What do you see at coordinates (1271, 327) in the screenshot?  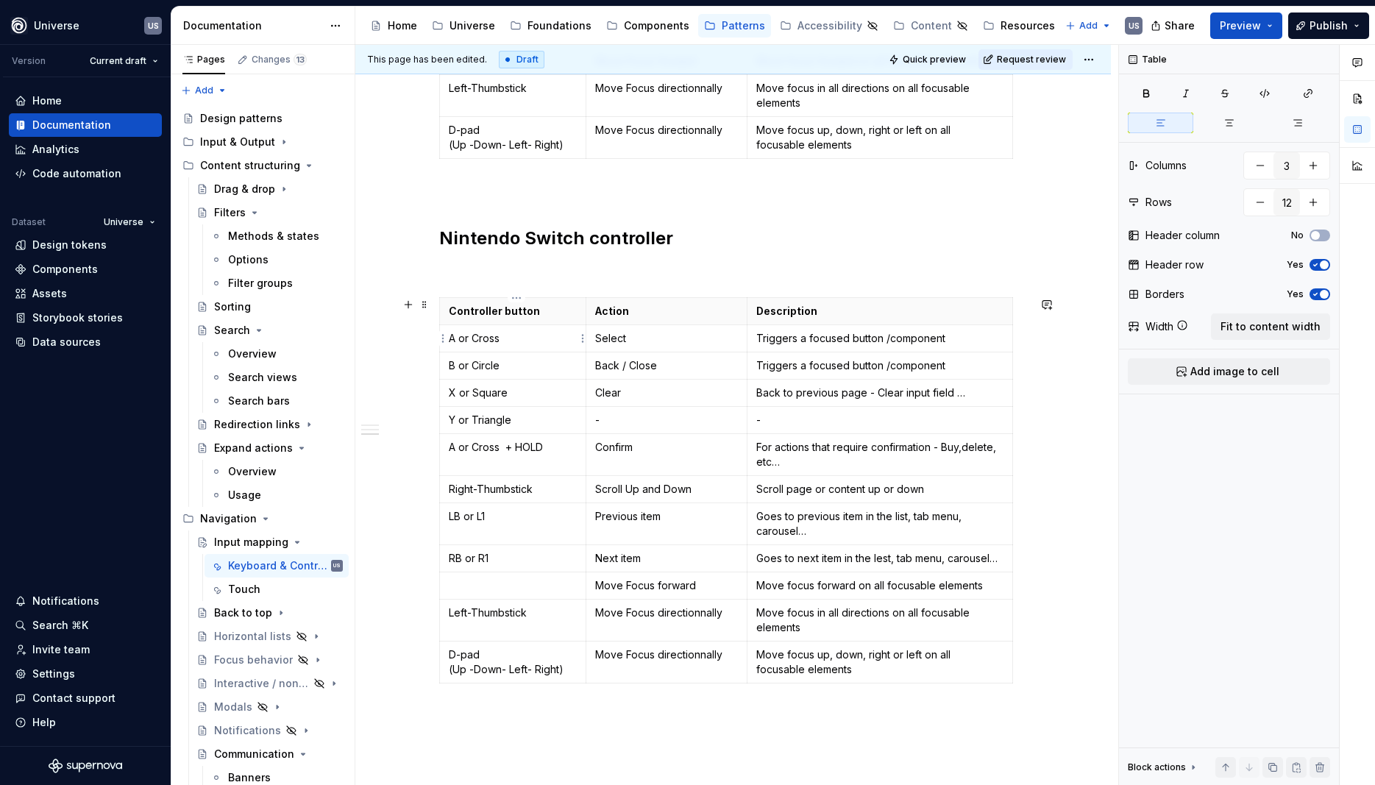 I see `span: Fit to content width` at bounding box center [1271, 327].